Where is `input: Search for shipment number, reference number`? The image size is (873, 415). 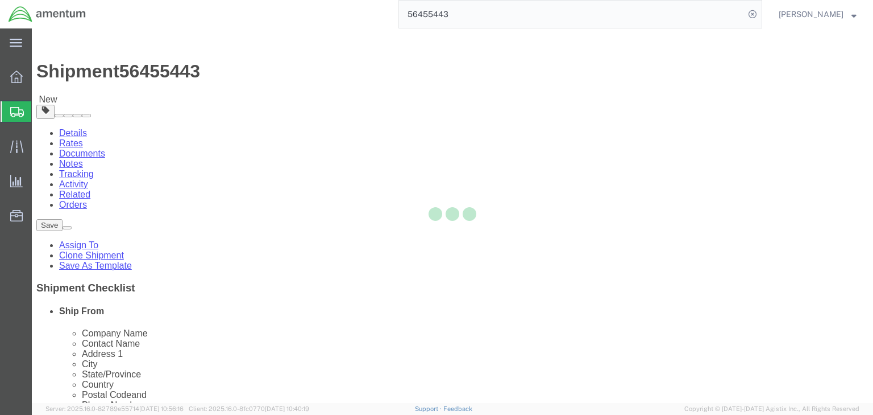 input: Search for shipment number, reference number is located at coordinates (572, 14).